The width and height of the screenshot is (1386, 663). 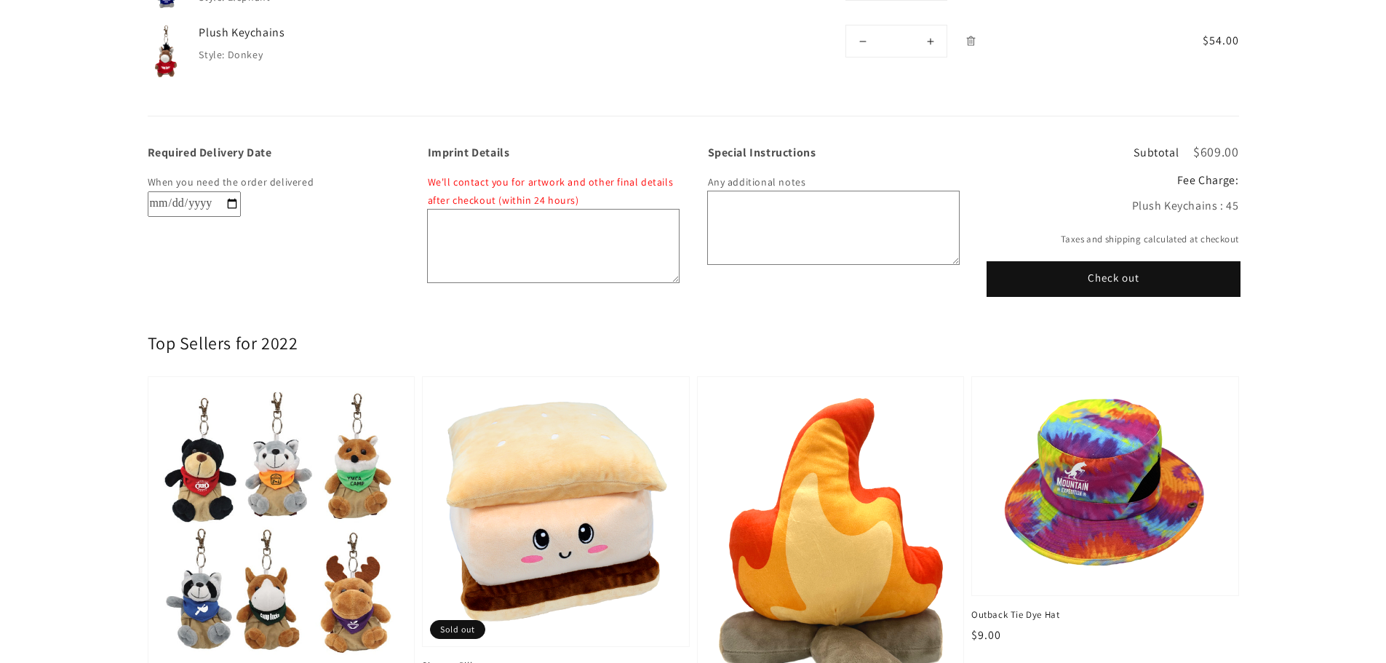 I want to click on span: Outback Tie Dye Hat, so click(x=1105, y=615).